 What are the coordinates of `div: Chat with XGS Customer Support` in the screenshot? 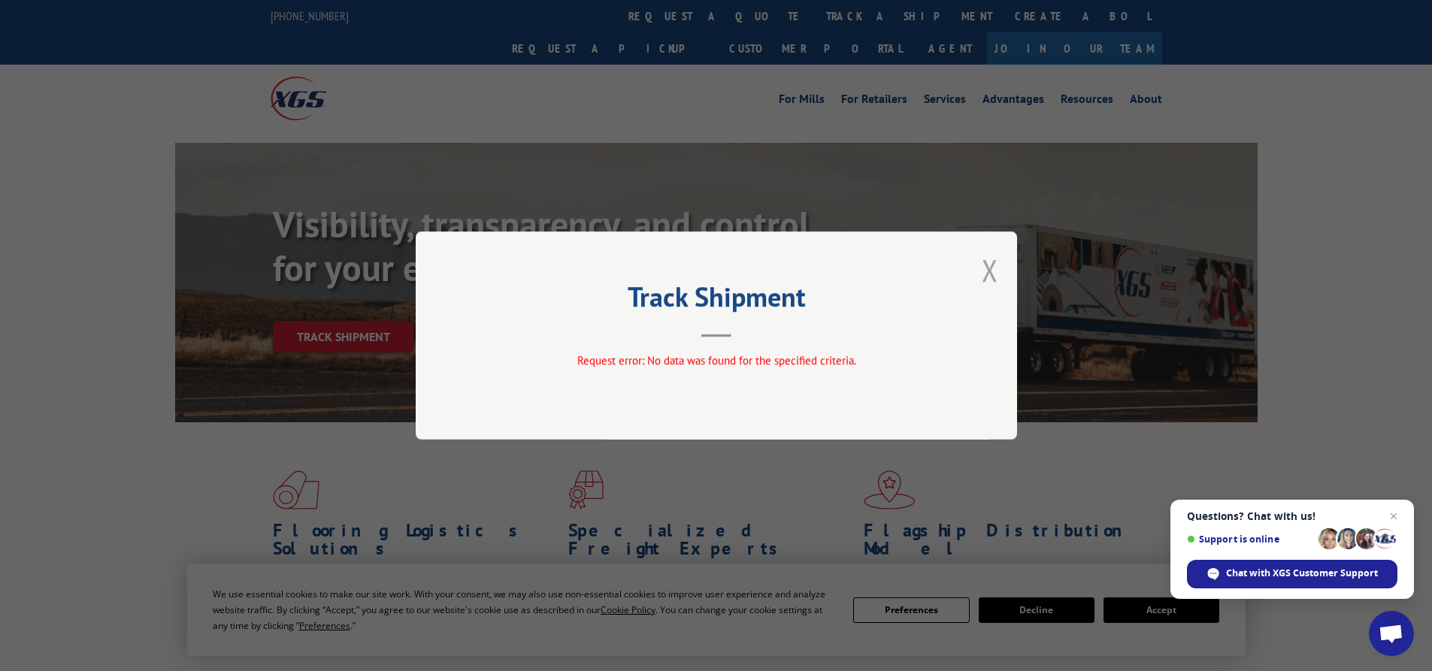 It's located at (1292, 574).